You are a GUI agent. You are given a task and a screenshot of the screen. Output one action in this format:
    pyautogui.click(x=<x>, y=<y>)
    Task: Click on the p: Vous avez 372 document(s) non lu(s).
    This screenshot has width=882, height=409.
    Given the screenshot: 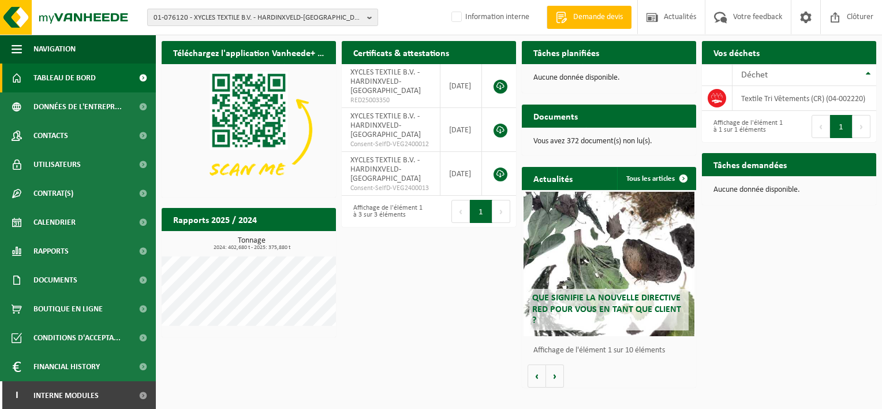 What is the action you would take?
    pyautogui.click(x=609, y=141)
    